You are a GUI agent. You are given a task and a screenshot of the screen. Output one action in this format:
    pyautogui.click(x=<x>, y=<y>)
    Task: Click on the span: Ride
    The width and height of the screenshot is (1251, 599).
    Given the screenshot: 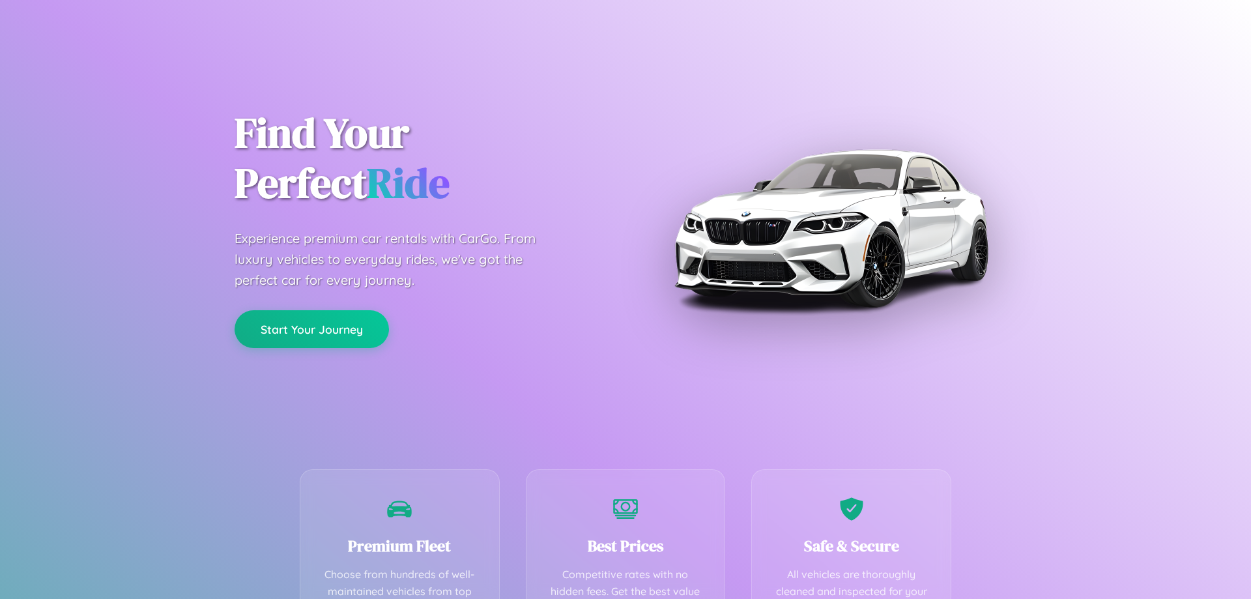 What is the action you would take?
    pyautogui.click(x=408, y=182)
    